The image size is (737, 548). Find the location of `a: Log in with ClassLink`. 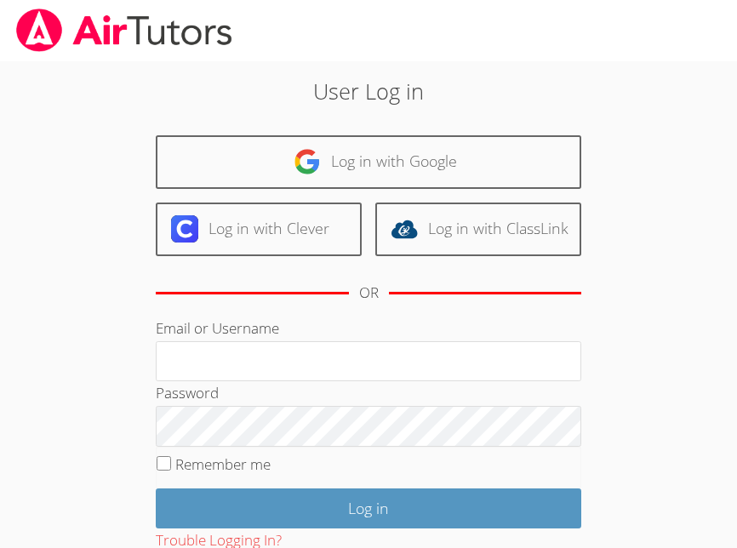

a: Log in with ClassLink is located at coordinates (478, 229).